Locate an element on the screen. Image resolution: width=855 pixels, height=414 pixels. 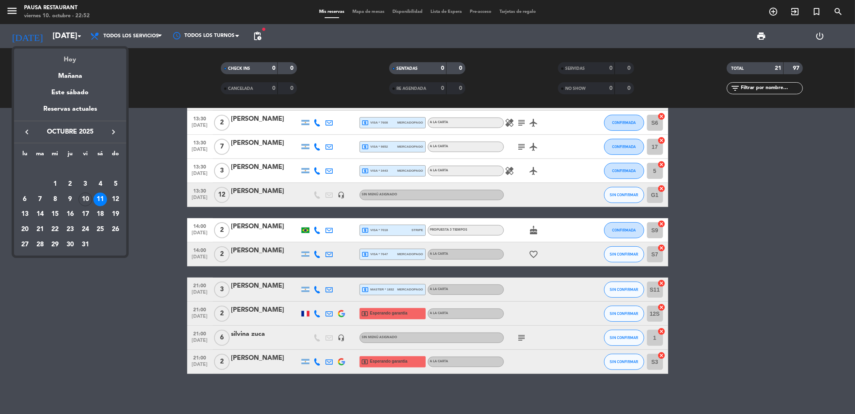
td: 27 de octubre de 2025 is located at coordinates (25, 245).